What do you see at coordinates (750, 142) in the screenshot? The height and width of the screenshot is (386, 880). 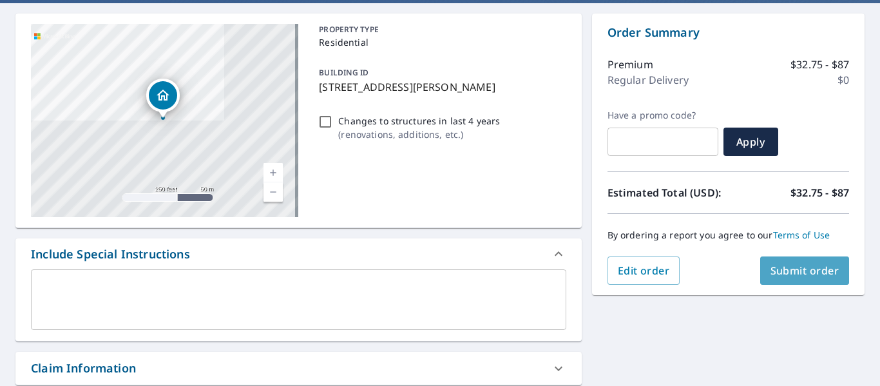 I see `span: Apply` at bounding box center [750, 142].